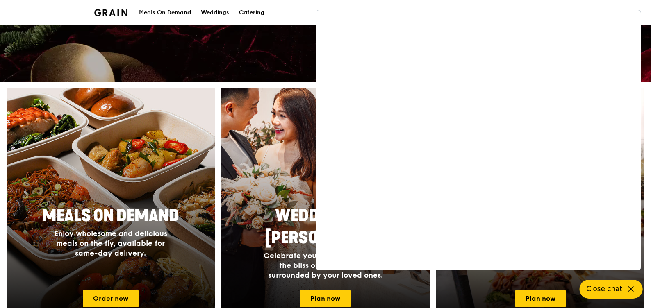  What do you see at coordinates (111, 243) in the screenshot?
I see `span: Enjoy wholesome and delicious meals on the fly, available for same-day delivery.` at bounding box center [111, 243].